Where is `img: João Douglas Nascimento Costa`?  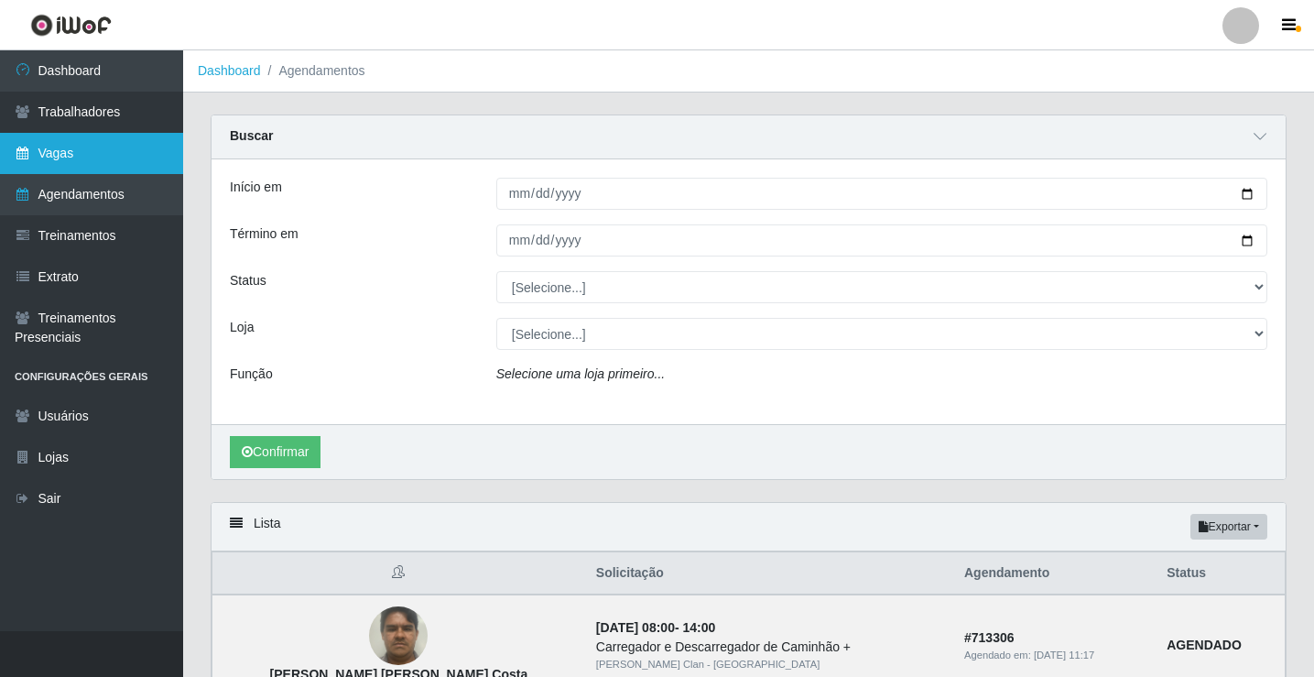 img: João Douglas Nascimento Costa is located at coordinates (398, 636).